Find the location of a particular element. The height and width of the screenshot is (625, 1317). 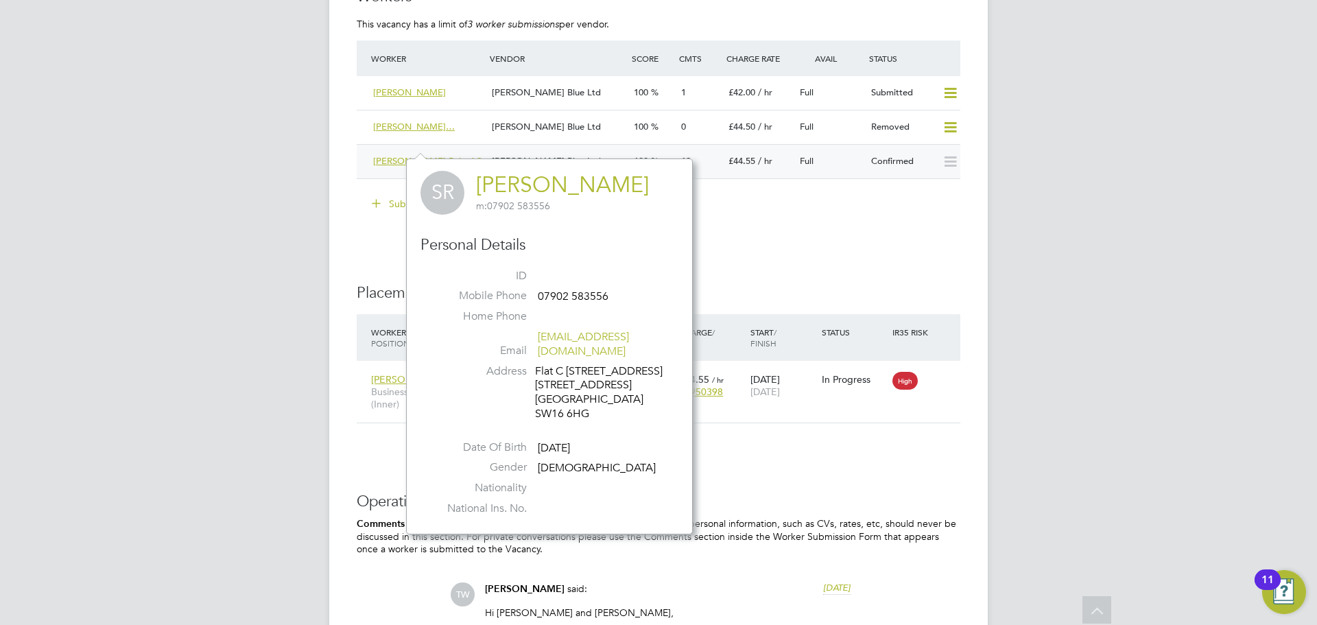

div: Charge is located at coordinates (711, 337).